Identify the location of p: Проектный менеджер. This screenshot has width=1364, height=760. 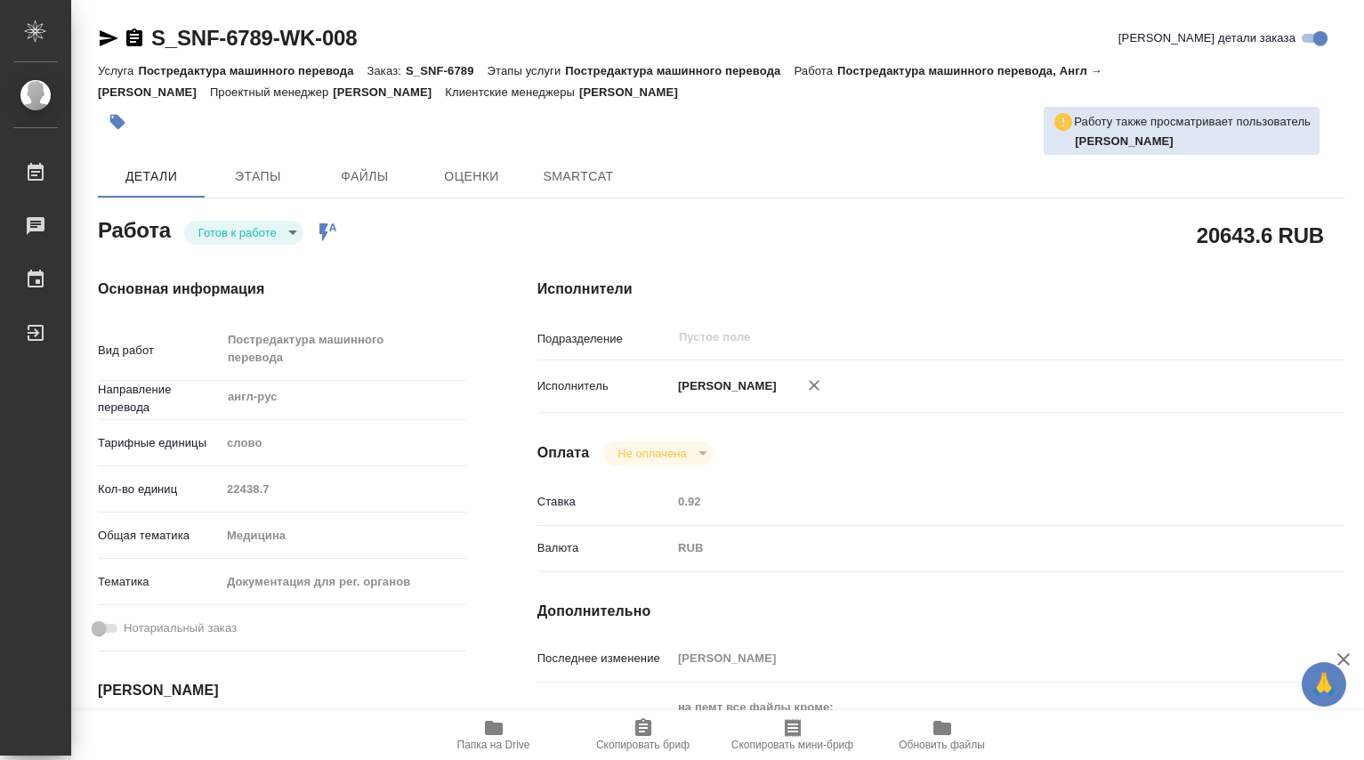
(271, 92).